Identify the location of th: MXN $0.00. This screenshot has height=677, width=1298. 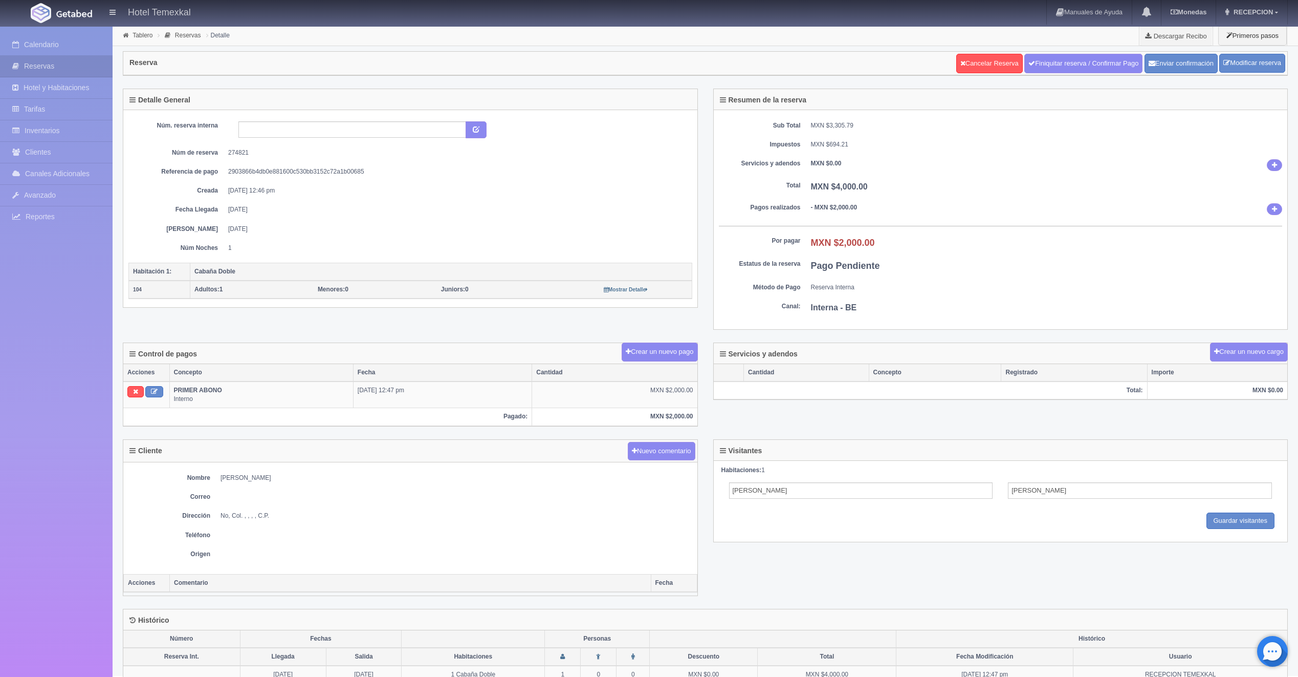
(1218, 390).